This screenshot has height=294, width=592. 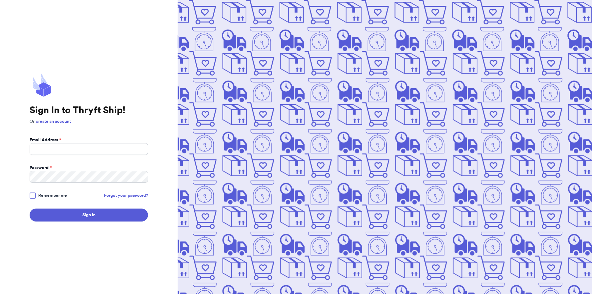 What do you see at coordinates (126, 196) in the screenshot?
I see `a: Forgot your password?` at bounding box center [126, 196].